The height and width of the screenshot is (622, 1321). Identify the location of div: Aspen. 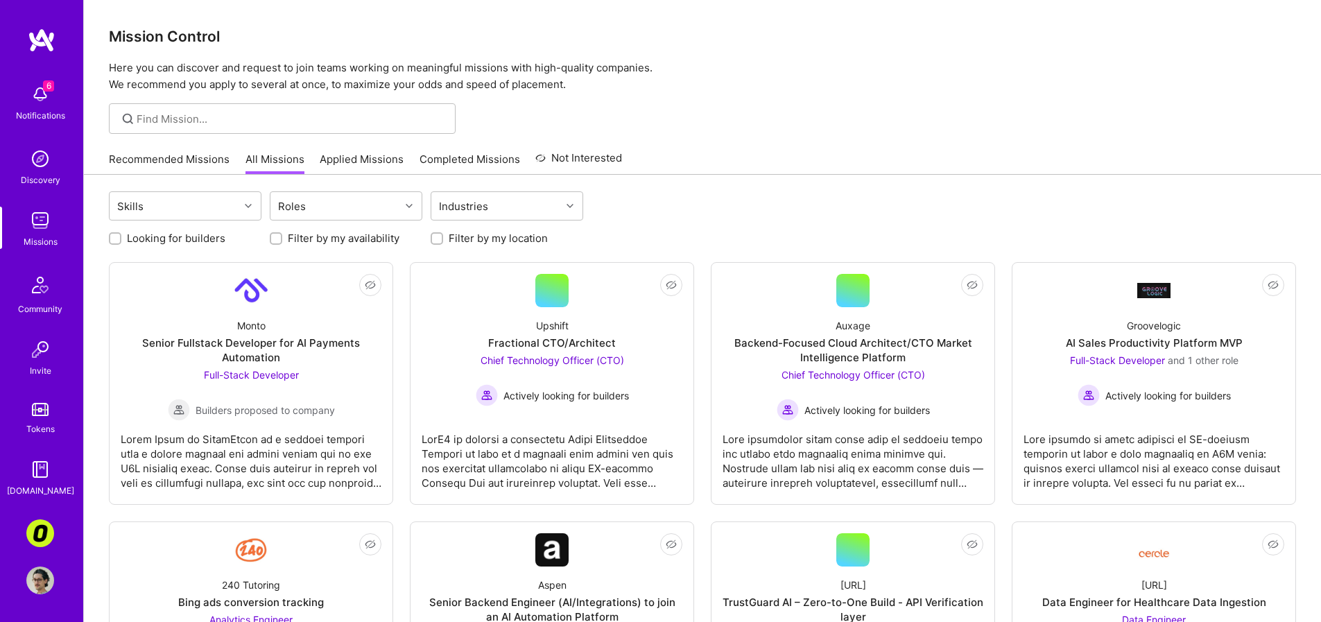
(552, 585).